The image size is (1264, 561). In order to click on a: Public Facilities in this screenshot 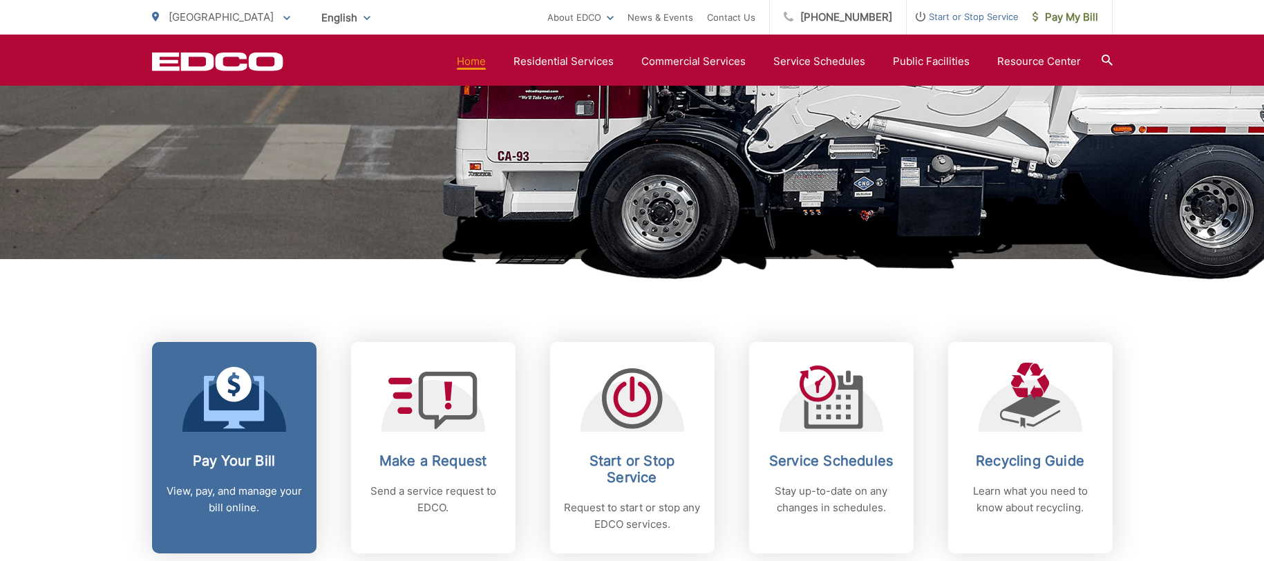, I will do `click(931, 61)`.